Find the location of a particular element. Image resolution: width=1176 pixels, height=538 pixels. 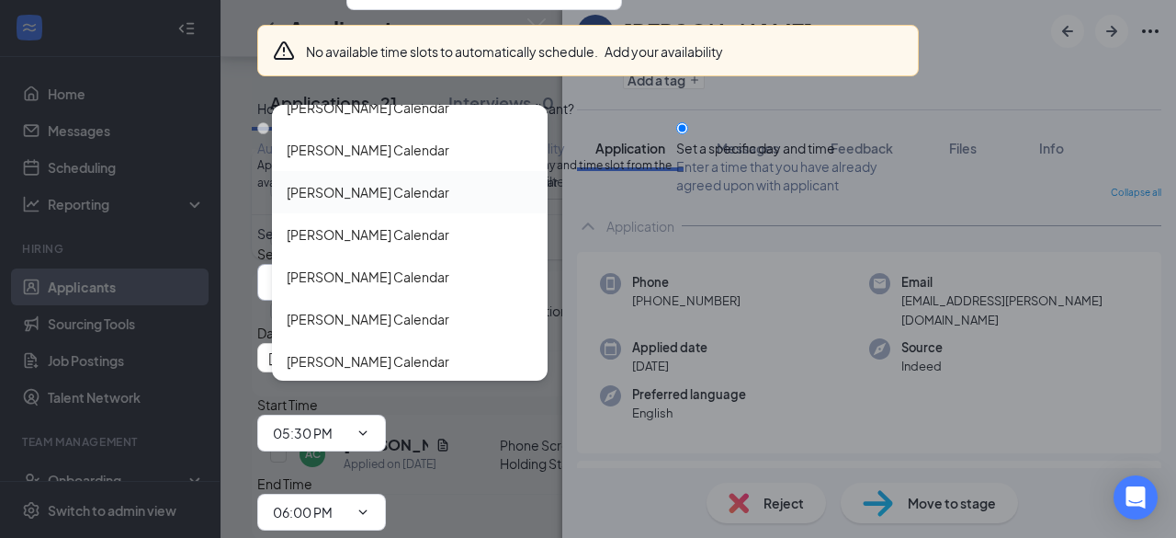

div: How do you want to schedule time with the applicant? is located at coordinates (588, 108).